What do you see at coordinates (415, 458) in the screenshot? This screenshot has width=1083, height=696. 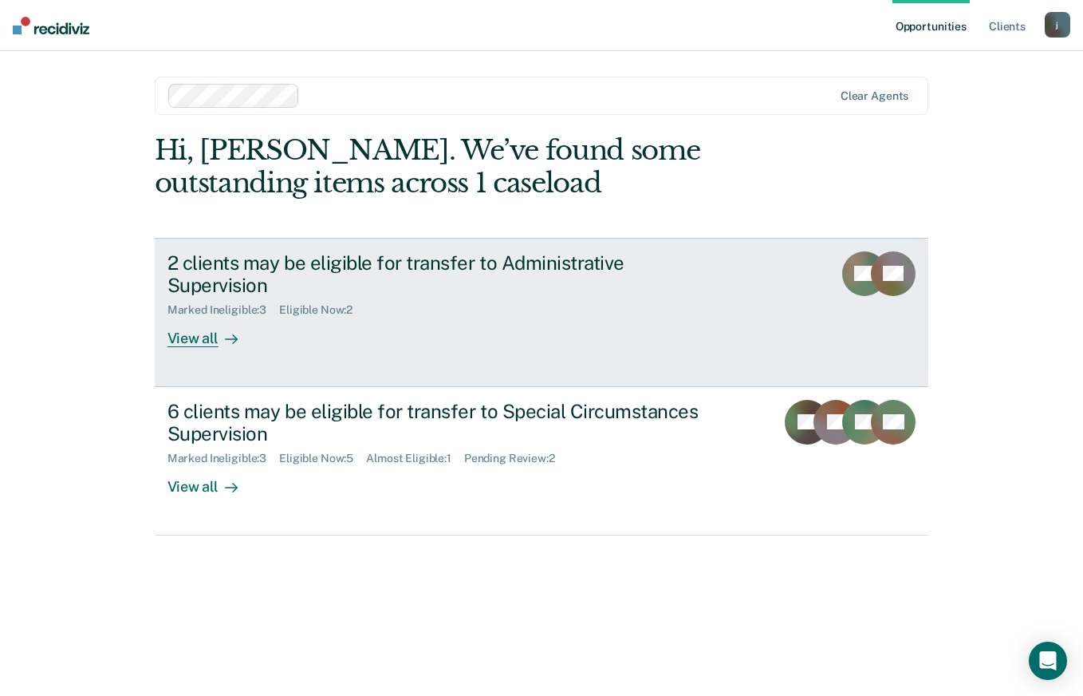 I see `div: Almost Eligible : 1` at bounding box center [415, 458].